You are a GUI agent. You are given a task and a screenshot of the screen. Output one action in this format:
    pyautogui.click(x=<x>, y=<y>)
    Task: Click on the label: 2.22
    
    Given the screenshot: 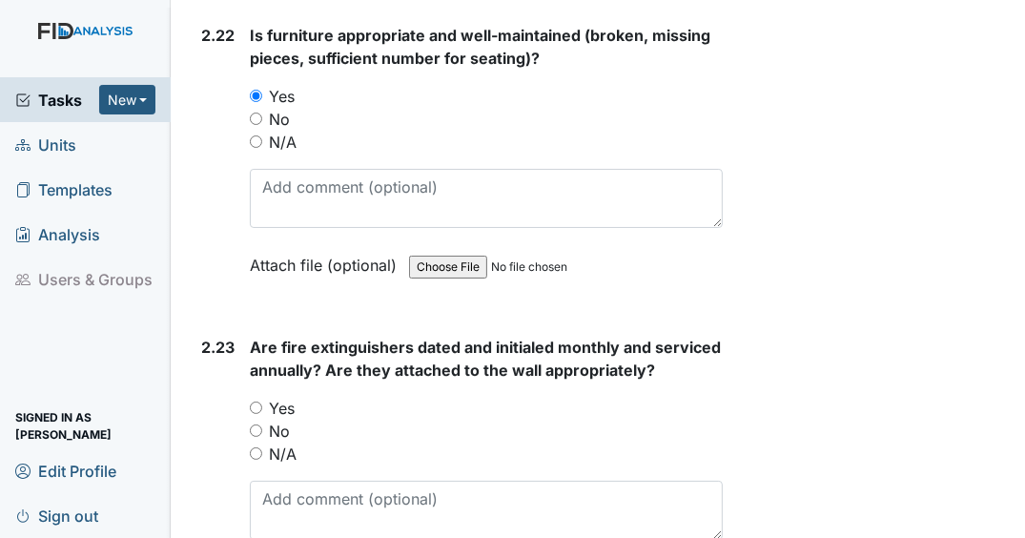 What is the action you would take?
    pyautogui.click(x=217, y=35)
    